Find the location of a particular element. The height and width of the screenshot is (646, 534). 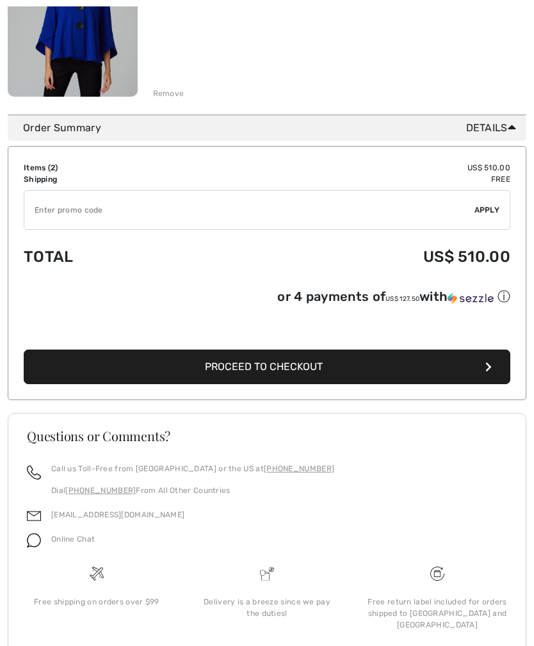

div: Remove is located at coordinates (168, 93).